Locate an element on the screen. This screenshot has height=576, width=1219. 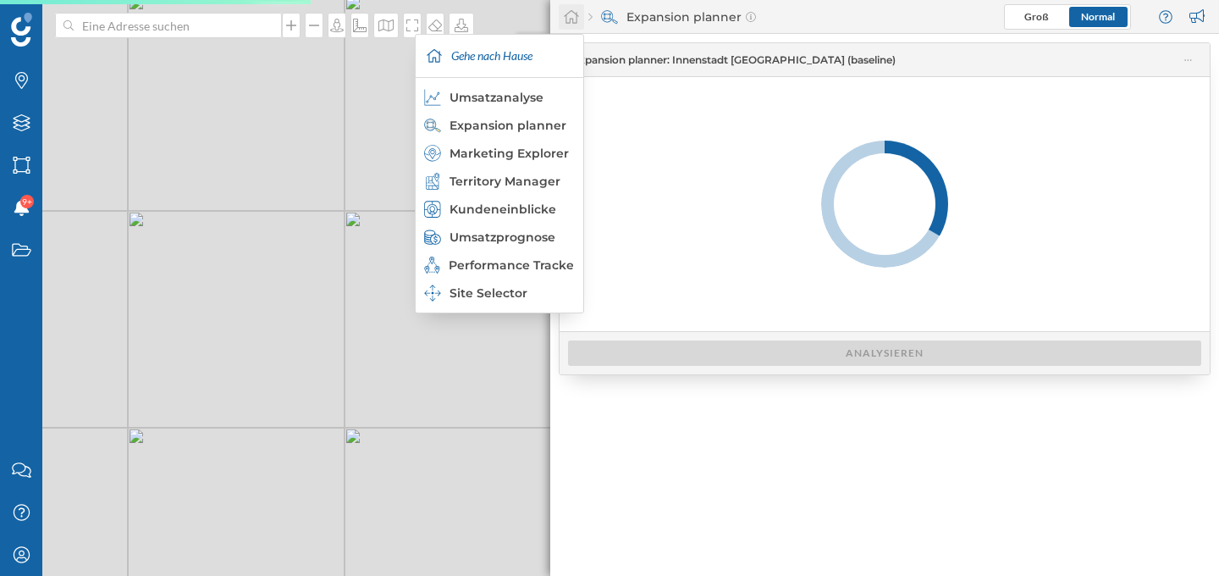
img: Geoblink Logo is located at coordinates (21, 30).